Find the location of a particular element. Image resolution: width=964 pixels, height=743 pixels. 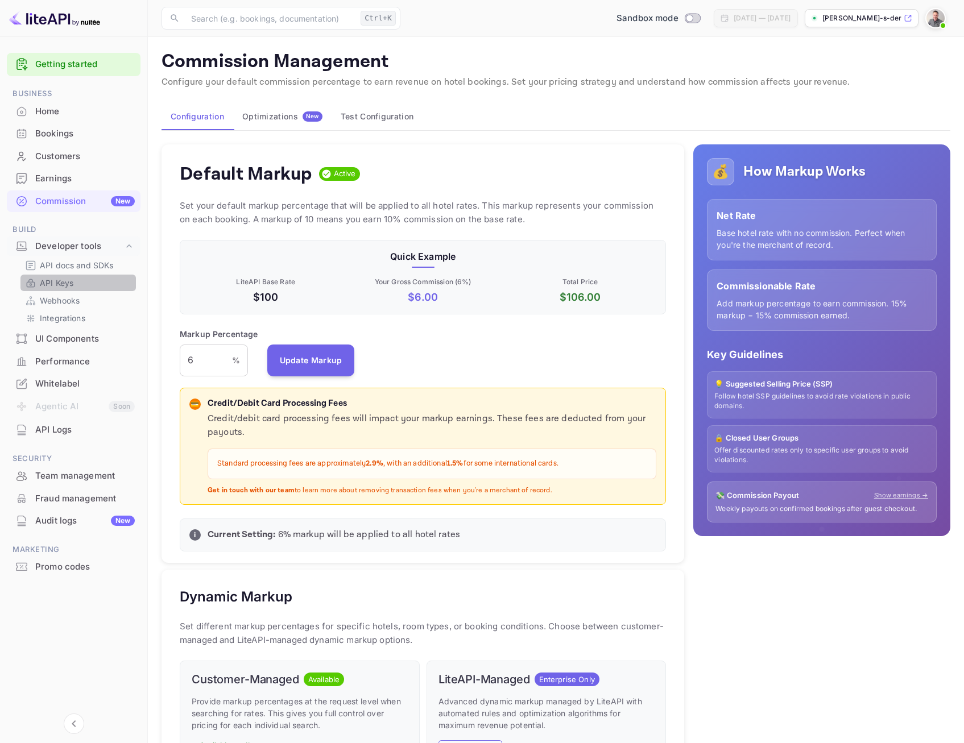

a: Fraud management is located at coordinates (73, 498).